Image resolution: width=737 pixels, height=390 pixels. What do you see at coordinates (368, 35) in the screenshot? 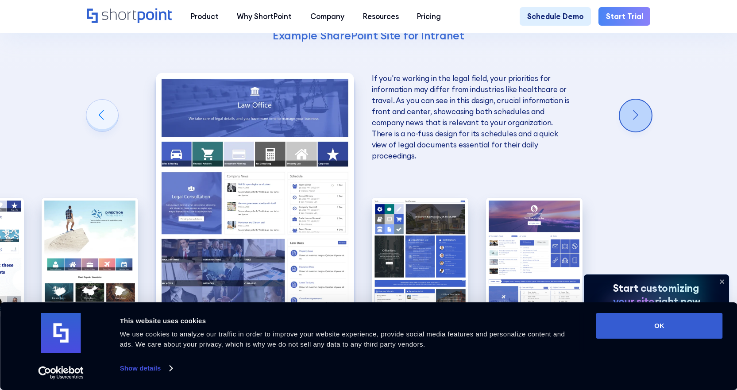
I see `h4: Example SharePoint Site for Intranet` at bounding box center [368, 35].